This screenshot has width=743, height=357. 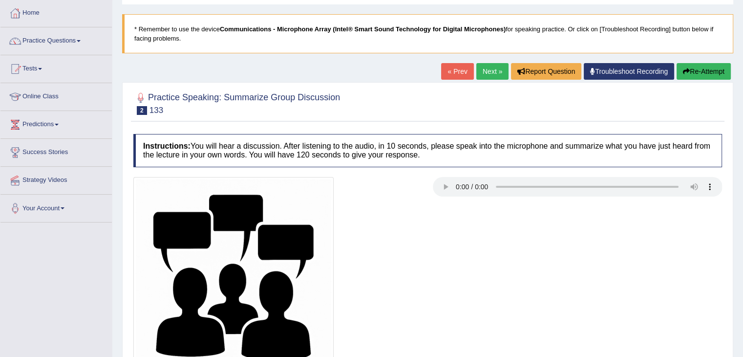 What do you see at coordinates (56, 40) in the screenshot?
I see `a: Practice Questions` at bounding box center [56, 40].